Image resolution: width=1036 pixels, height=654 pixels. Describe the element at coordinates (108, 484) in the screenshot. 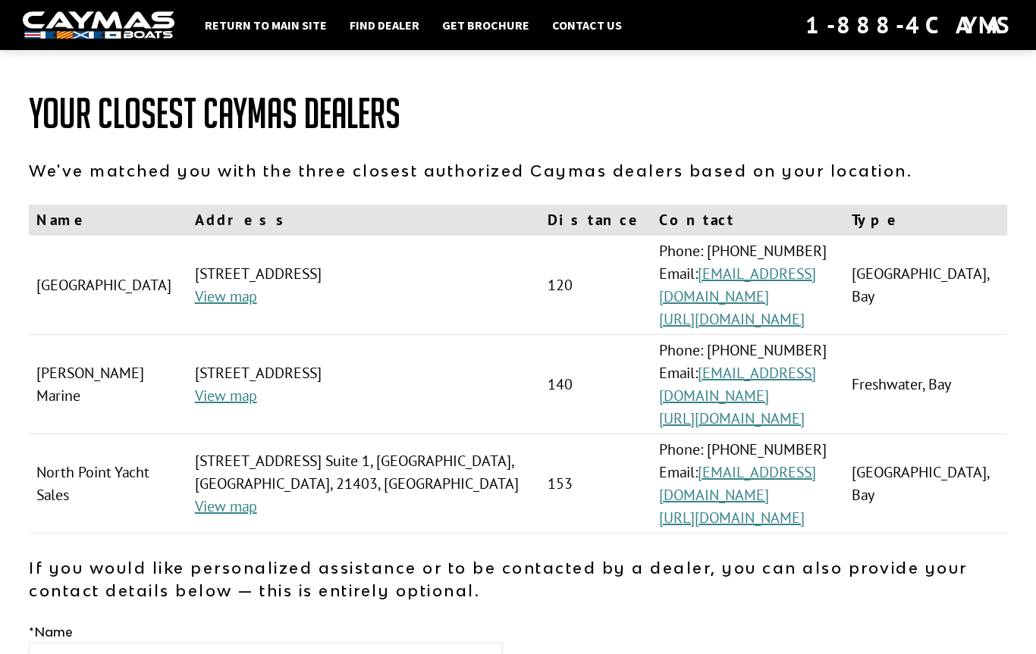

I see `td: North Point Yacht Sales` at that location.